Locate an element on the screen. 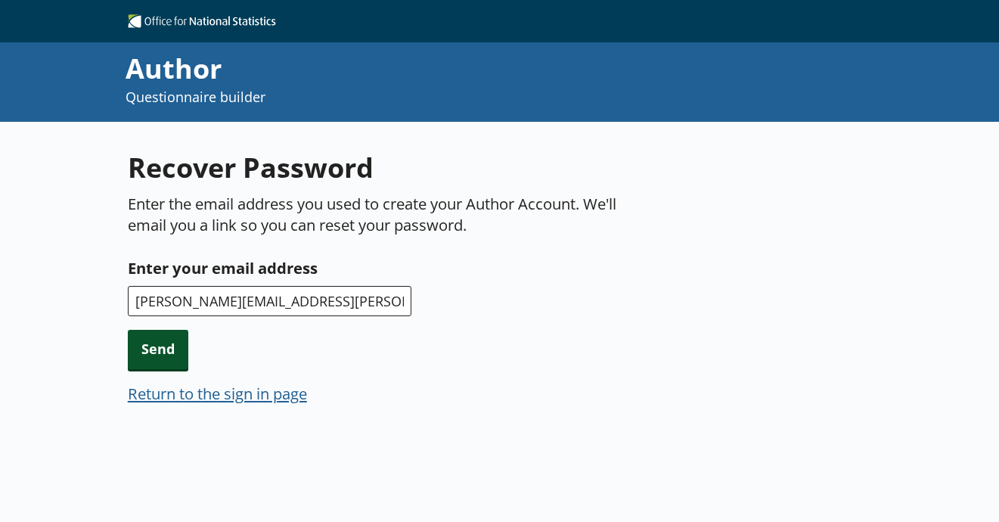 This screenshot has width=999, height=522. h1: Recover Password is located at coordinates (377, 167).